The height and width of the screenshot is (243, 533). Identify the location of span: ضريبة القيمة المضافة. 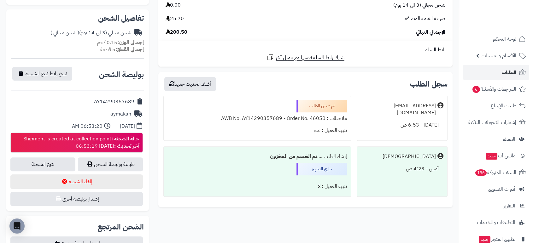
(425, 19).